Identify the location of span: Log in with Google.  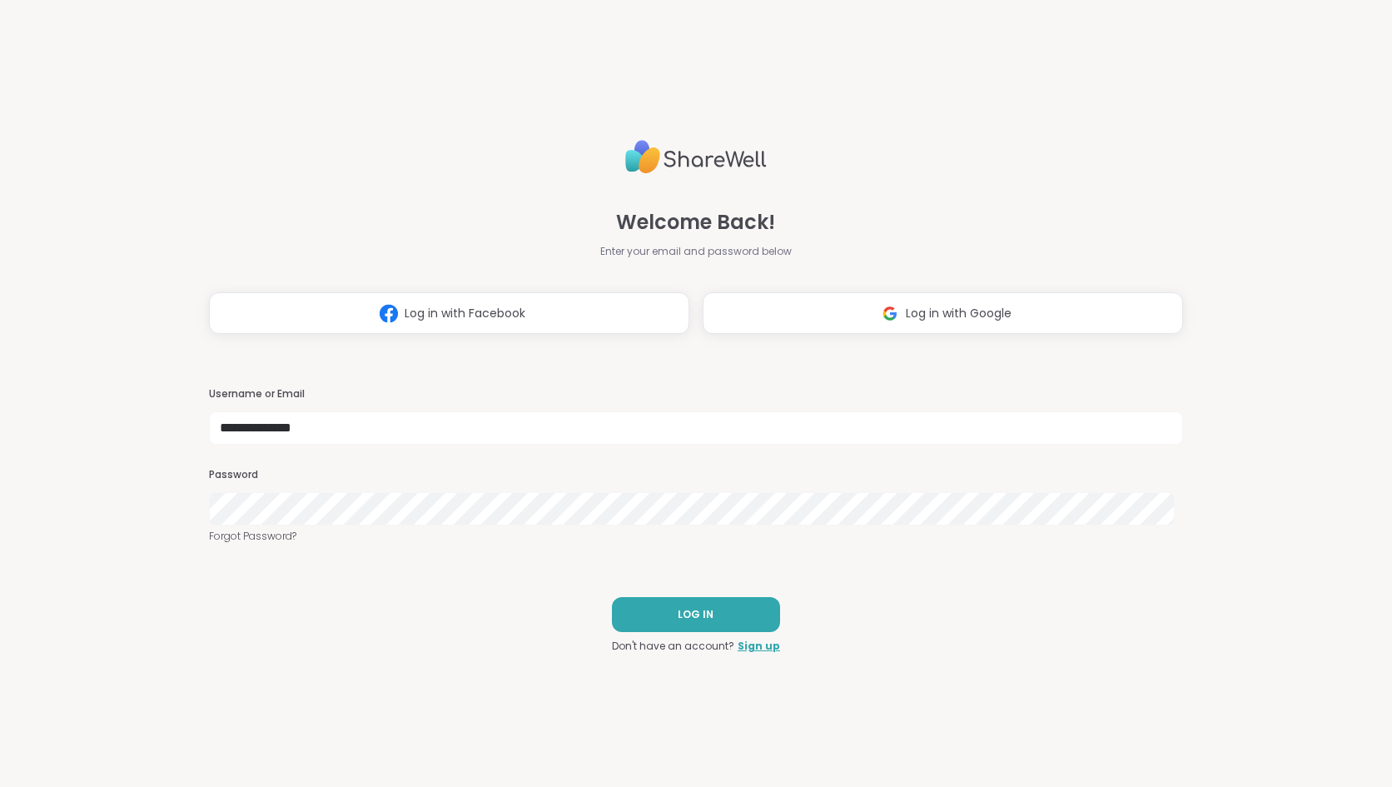
(958, 313).